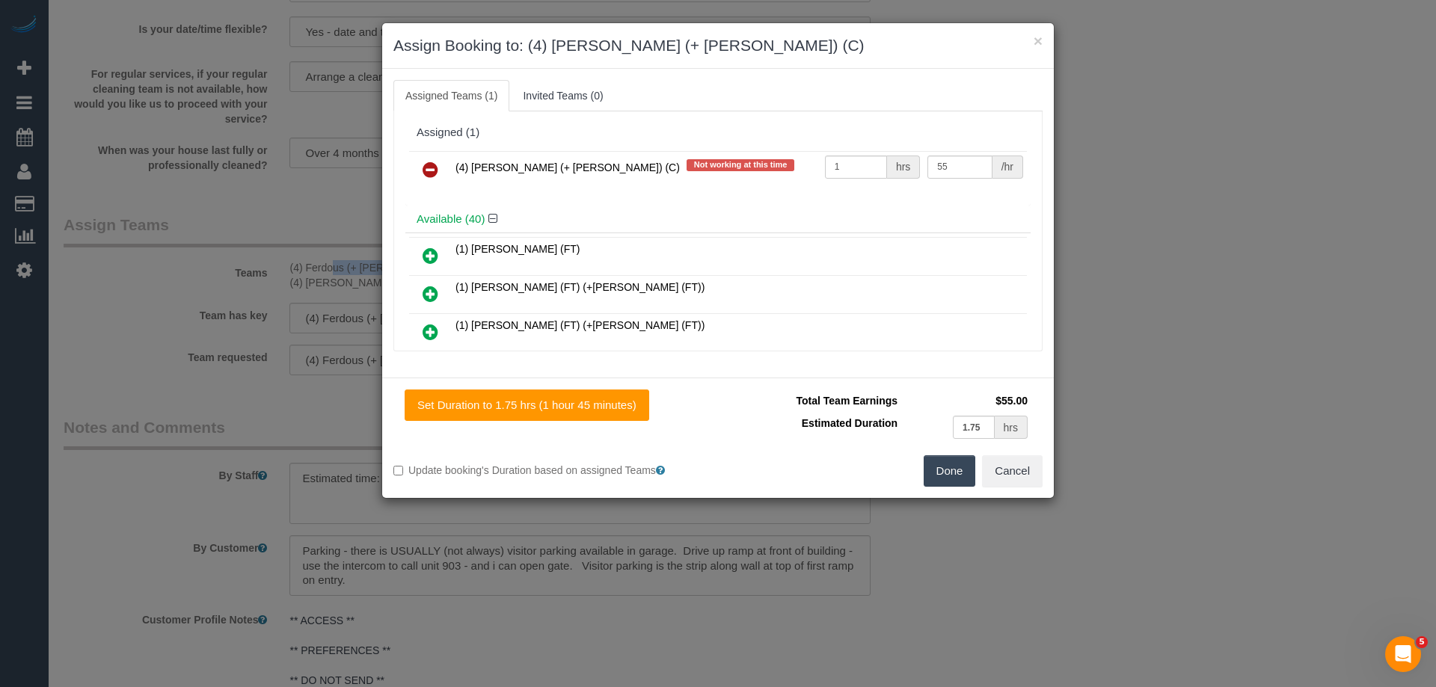 The height and width of the screenshot is (687, 1436). What do you see at coordinates (966, 401) in the screenshot?
I see `td: $55.00` at bounding box center [966, 401].